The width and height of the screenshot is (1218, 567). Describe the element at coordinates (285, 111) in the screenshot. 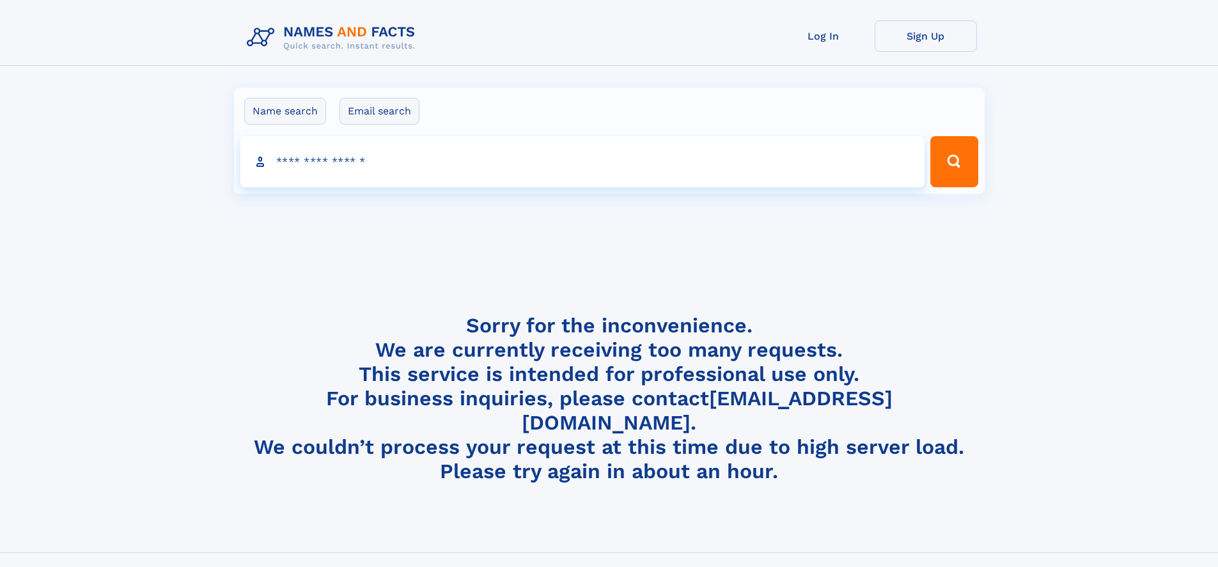

I see `label: Name search` at that location.